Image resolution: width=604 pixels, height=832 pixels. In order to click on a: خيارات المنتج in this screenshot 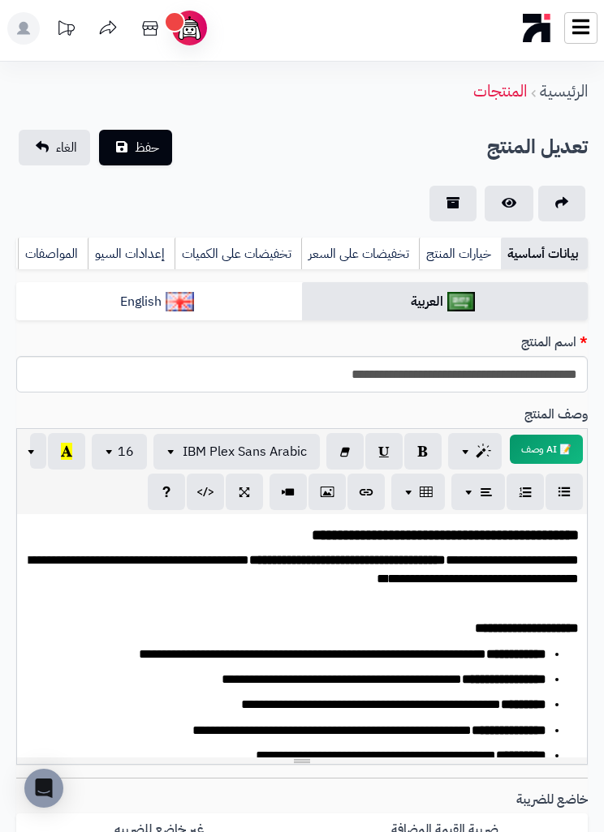, I will do `click(459, 254)`.